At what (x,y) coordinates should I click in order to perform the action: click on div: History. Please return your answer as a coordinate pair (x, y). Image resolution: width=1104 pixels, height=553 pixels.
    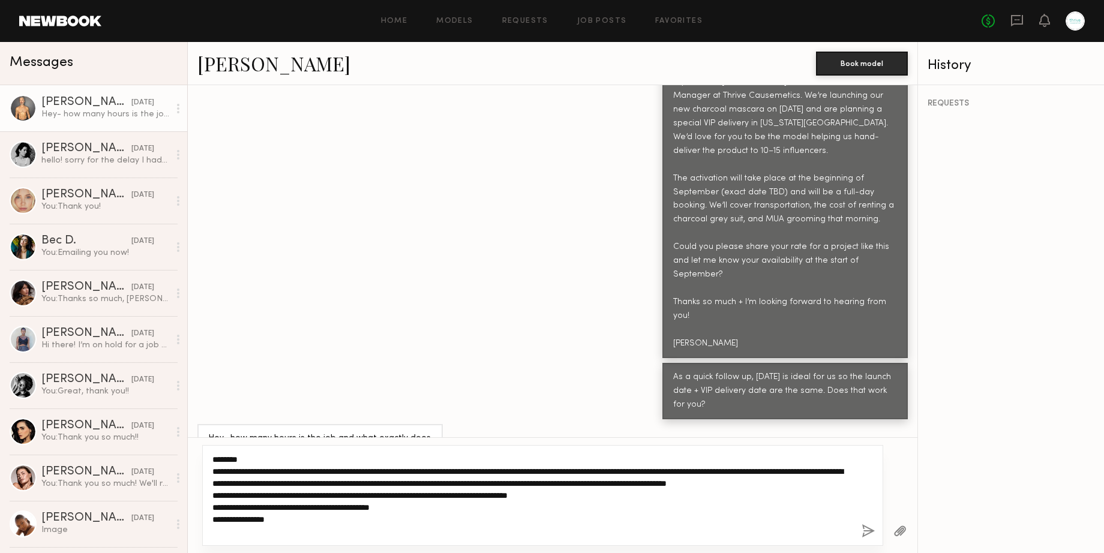
    Looking at the image, I should click on (1011, 65).